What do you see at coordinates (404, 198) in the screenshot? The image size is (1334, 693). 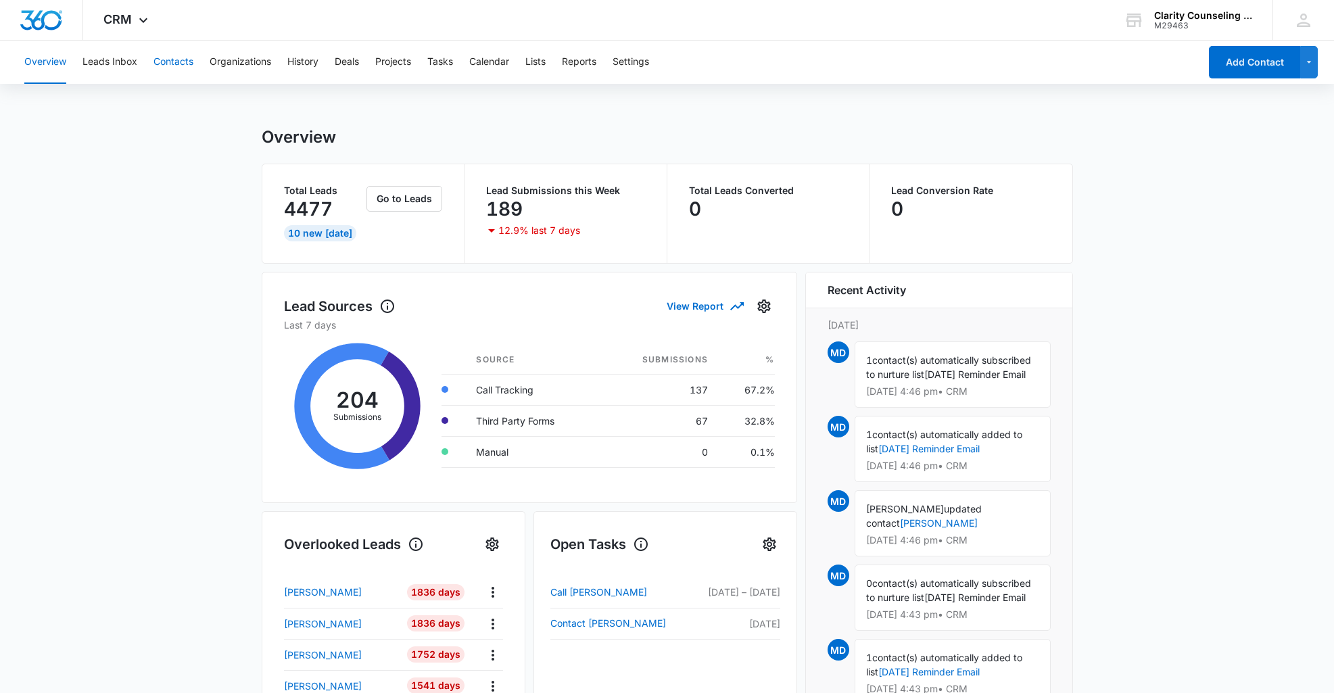 I see `a: Go to Leads` at bounding box center [404, 198].